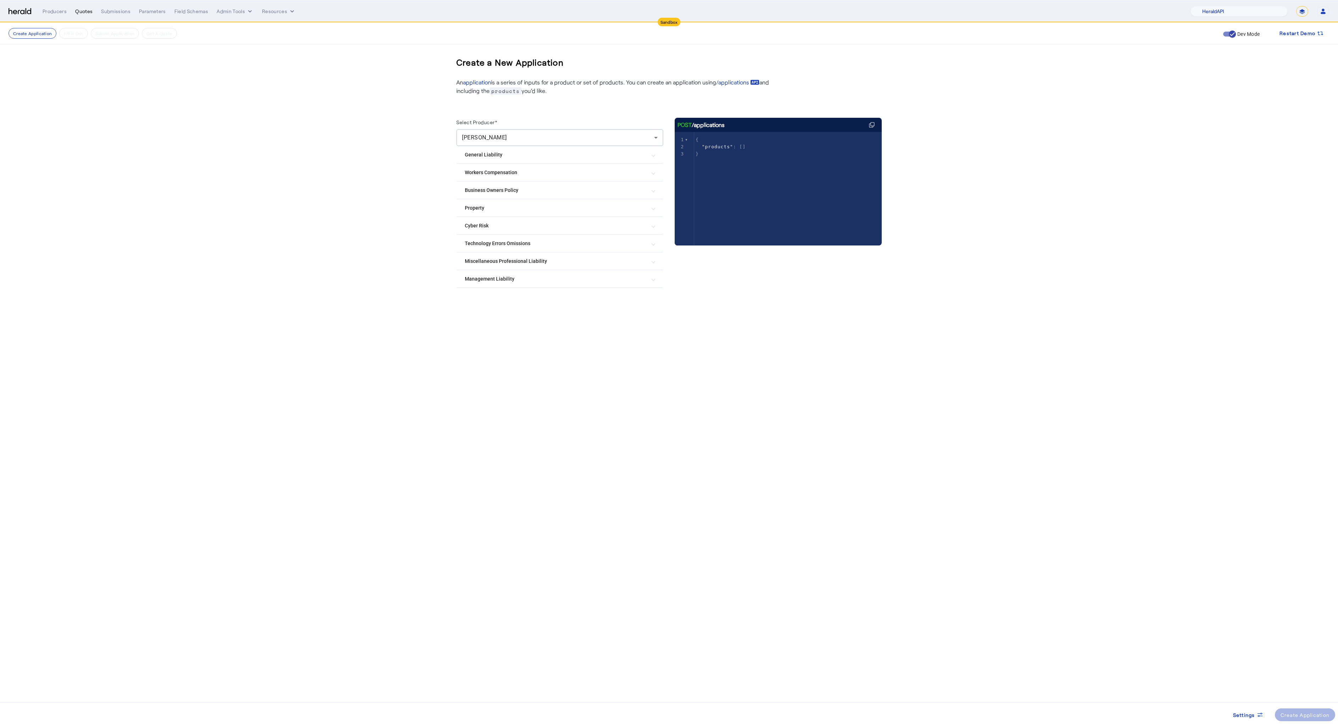 The image size is (1338, 724). I want to click on div: Quotes, so click(84, 11).